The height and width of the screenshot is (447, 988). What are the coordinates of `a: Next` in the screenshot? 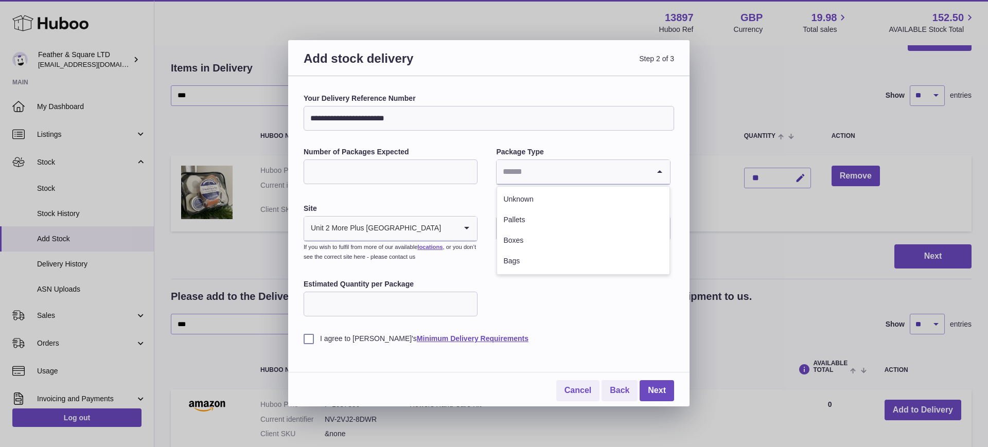 It's located at (657, 391).